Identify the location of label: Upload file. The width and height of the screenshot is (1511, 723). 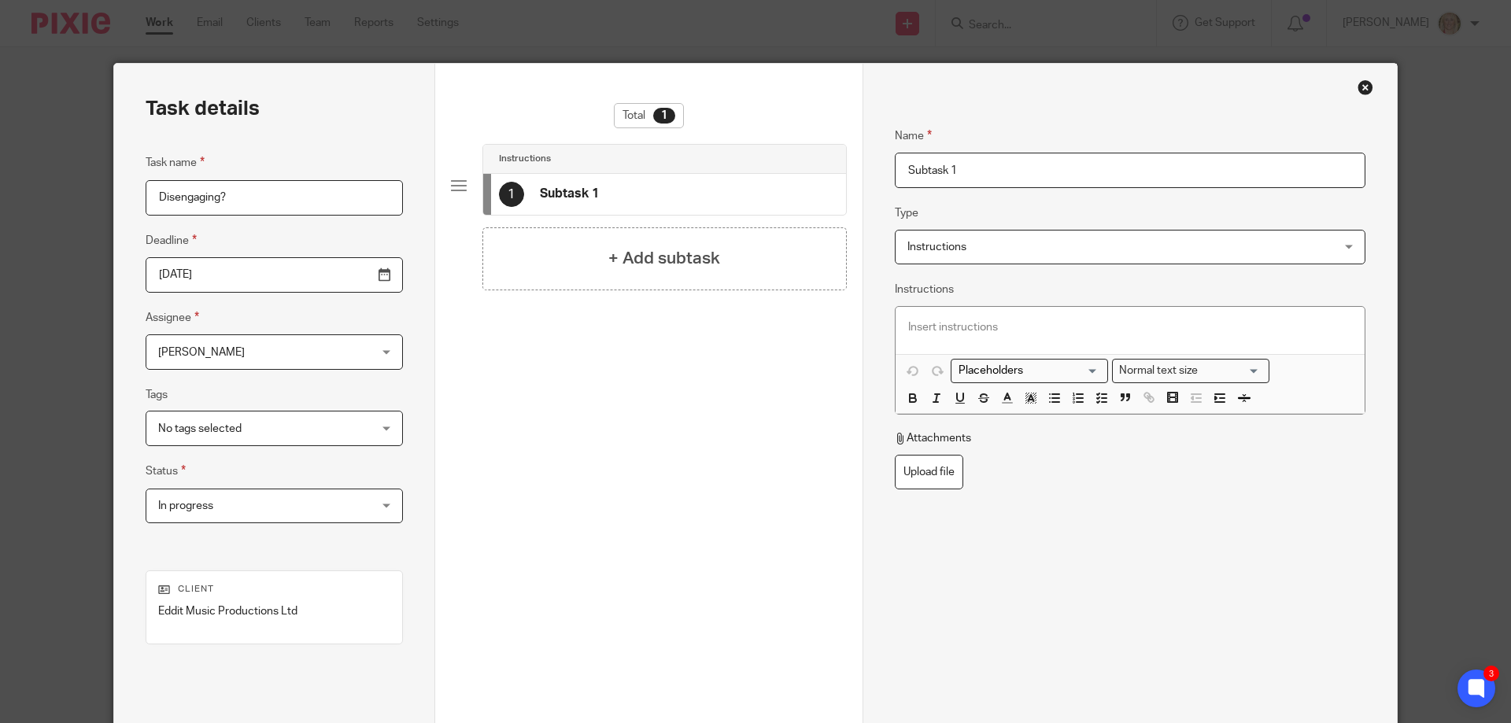
(928, 472).